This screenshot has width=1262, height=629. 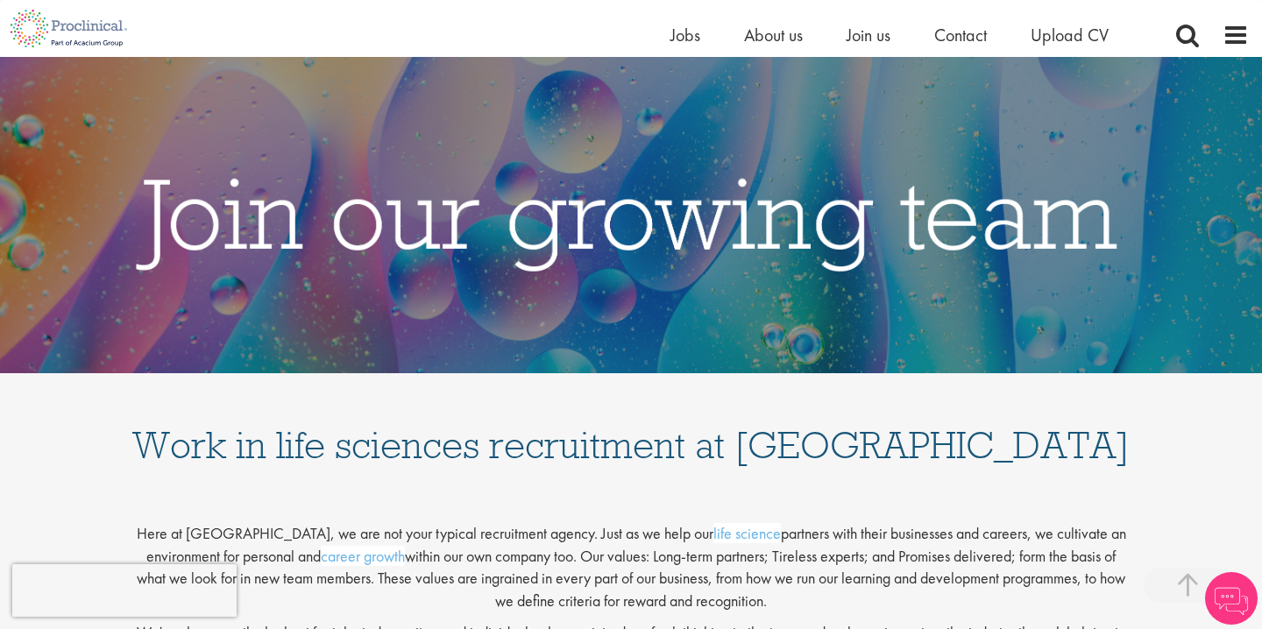 I want to click on span: Contact, so click(x=960, y=35).